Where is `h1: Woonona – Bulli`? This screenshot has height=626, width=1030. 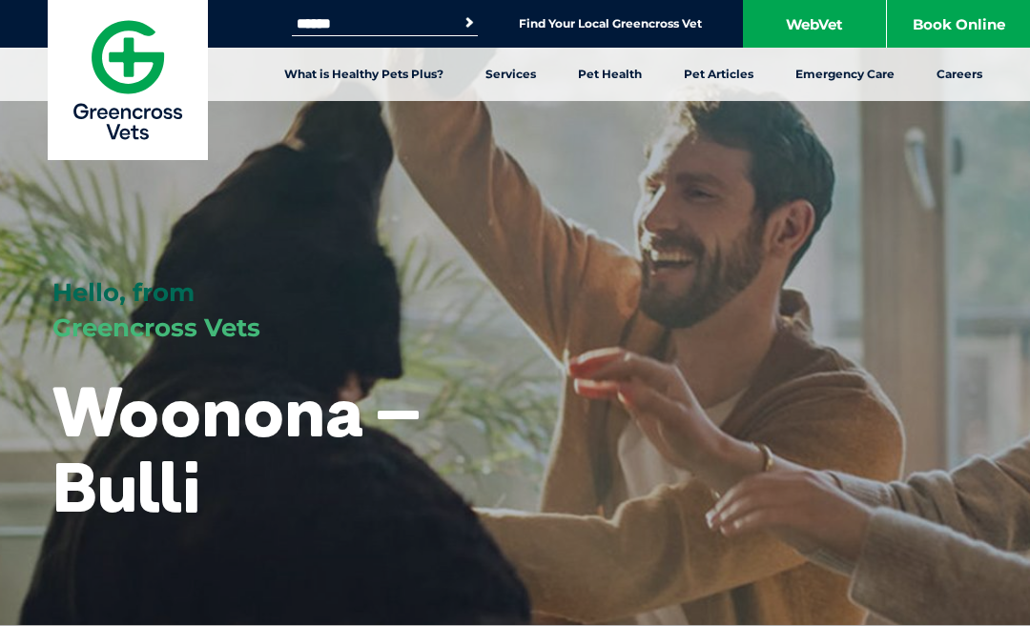
h1: Woonona – Bulli is located at coordinates (238, 449).